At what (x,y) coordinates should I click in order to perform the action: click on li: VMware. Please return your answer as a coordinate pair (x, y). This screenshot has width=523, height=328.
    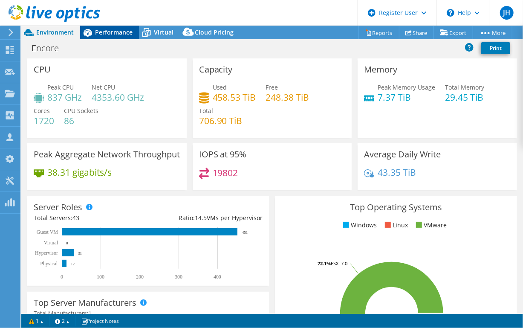
    Looking at the image, I should click on (430, 225).